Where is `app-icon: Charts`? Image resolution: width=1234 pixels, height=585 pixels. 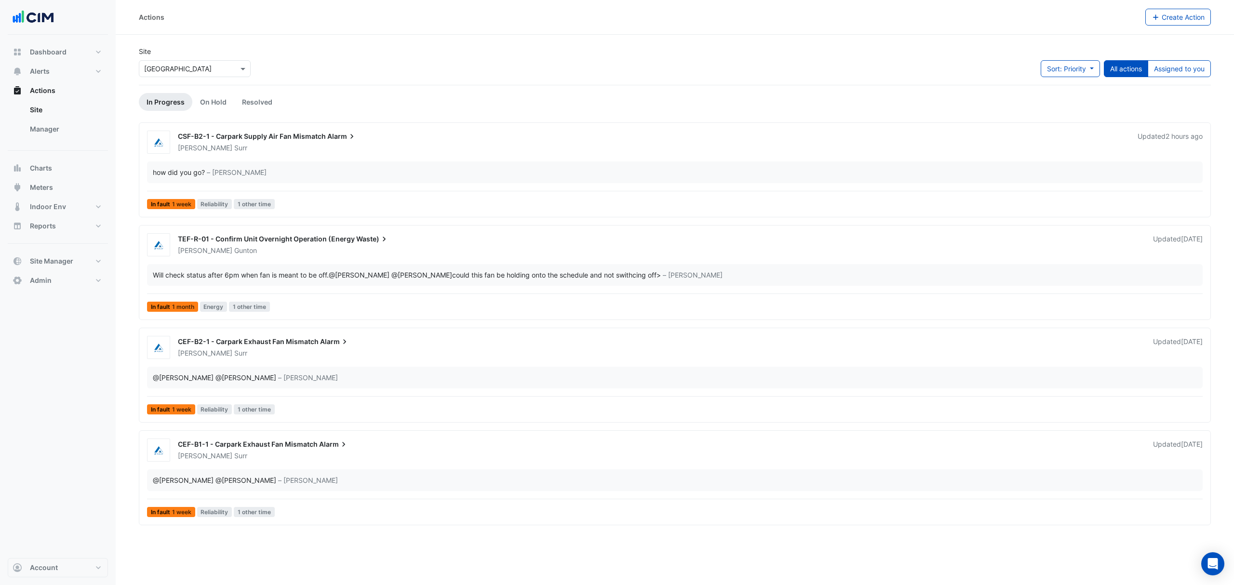 app-icon: Charts is located at coordinates (17, 168).